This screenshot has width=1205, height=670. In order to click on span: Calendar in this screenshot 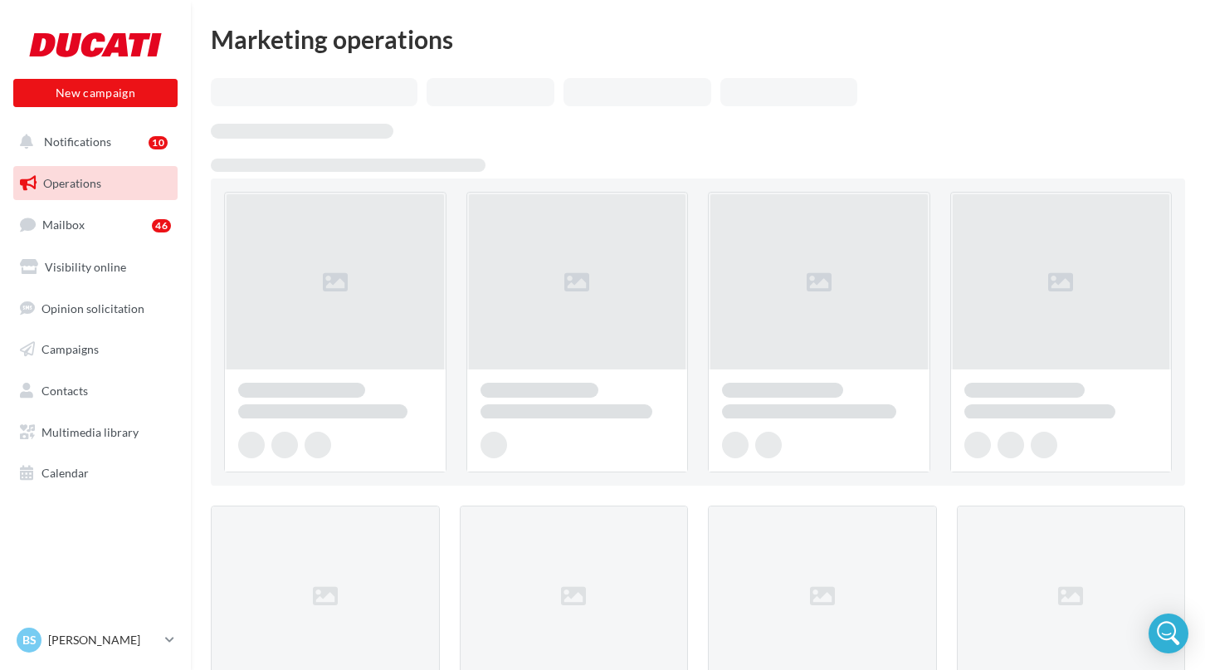, I will do `click(65, 472)`.